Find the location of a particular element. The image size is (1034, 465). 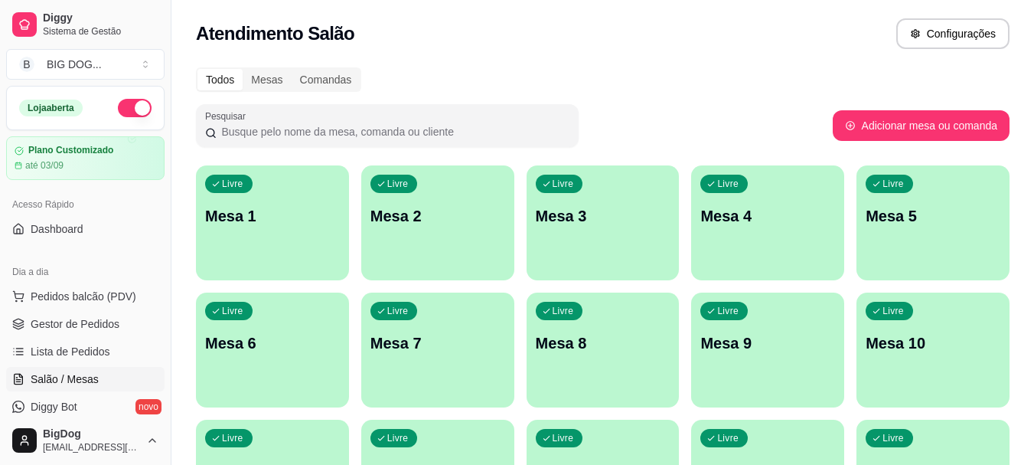

p: Mesa 1 is located at coordinates (273, 216).